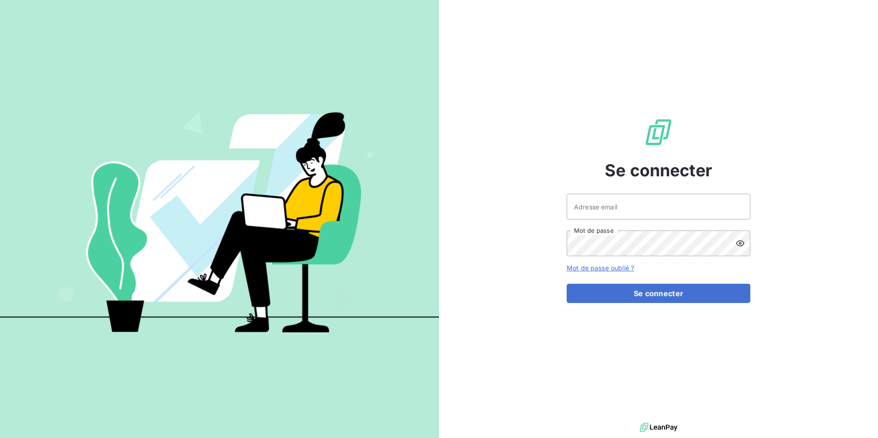 The image size is (878, 438). What do you see at coordinates (658, 293) in the screenshot?
I see `button: Se connecter` at bounding box center [658, 293].